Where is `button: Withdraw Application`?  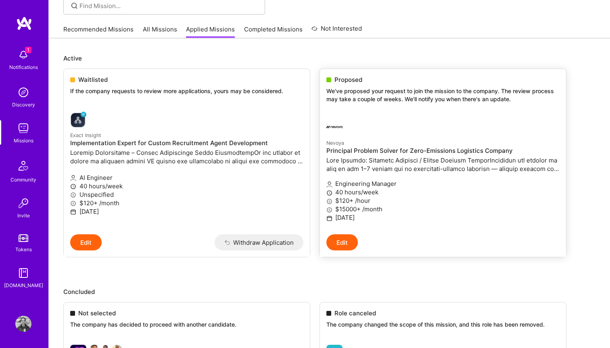
button: Withdraw Application is located at coordinates (259, 243).